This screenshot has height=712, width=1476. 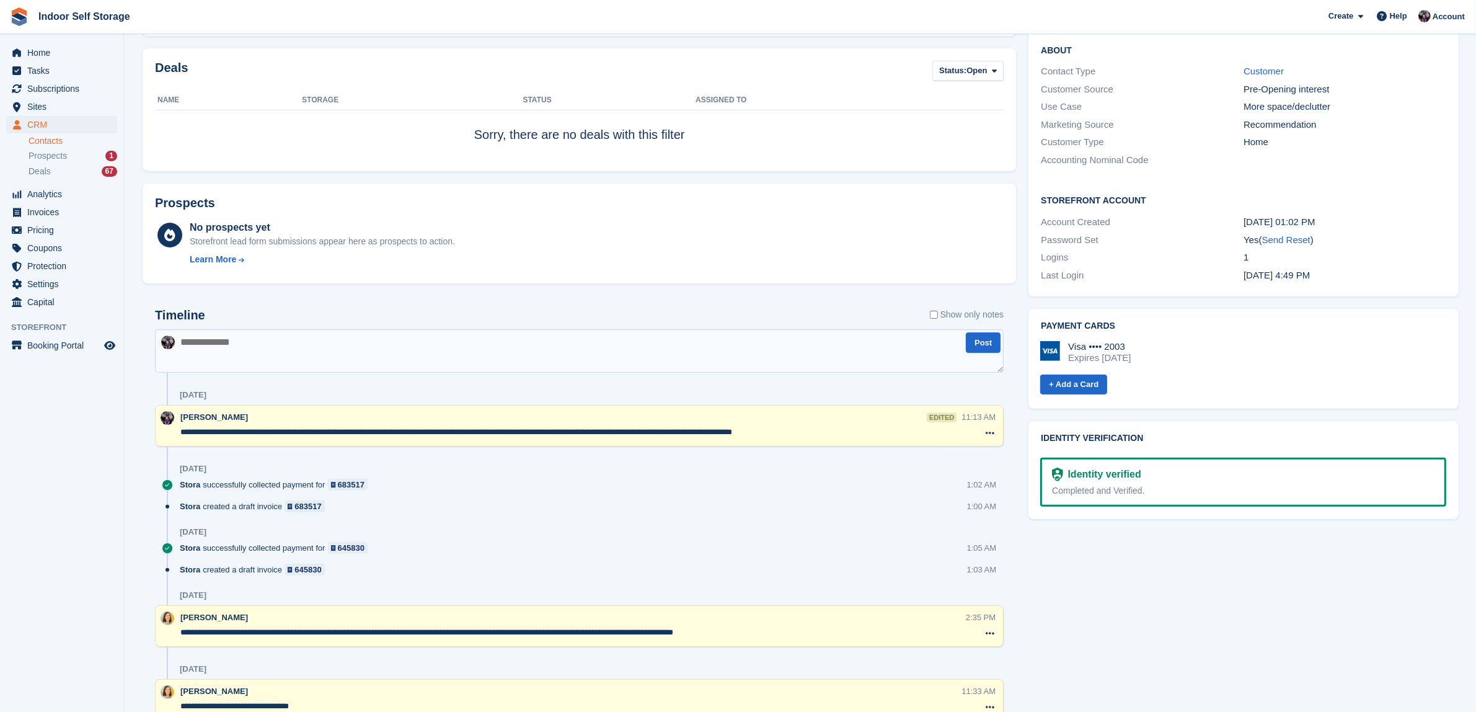 What do you see at coordinates (64, 71) in the screenshot?
I see `span: Tasks` at bounding box center [64, 71].